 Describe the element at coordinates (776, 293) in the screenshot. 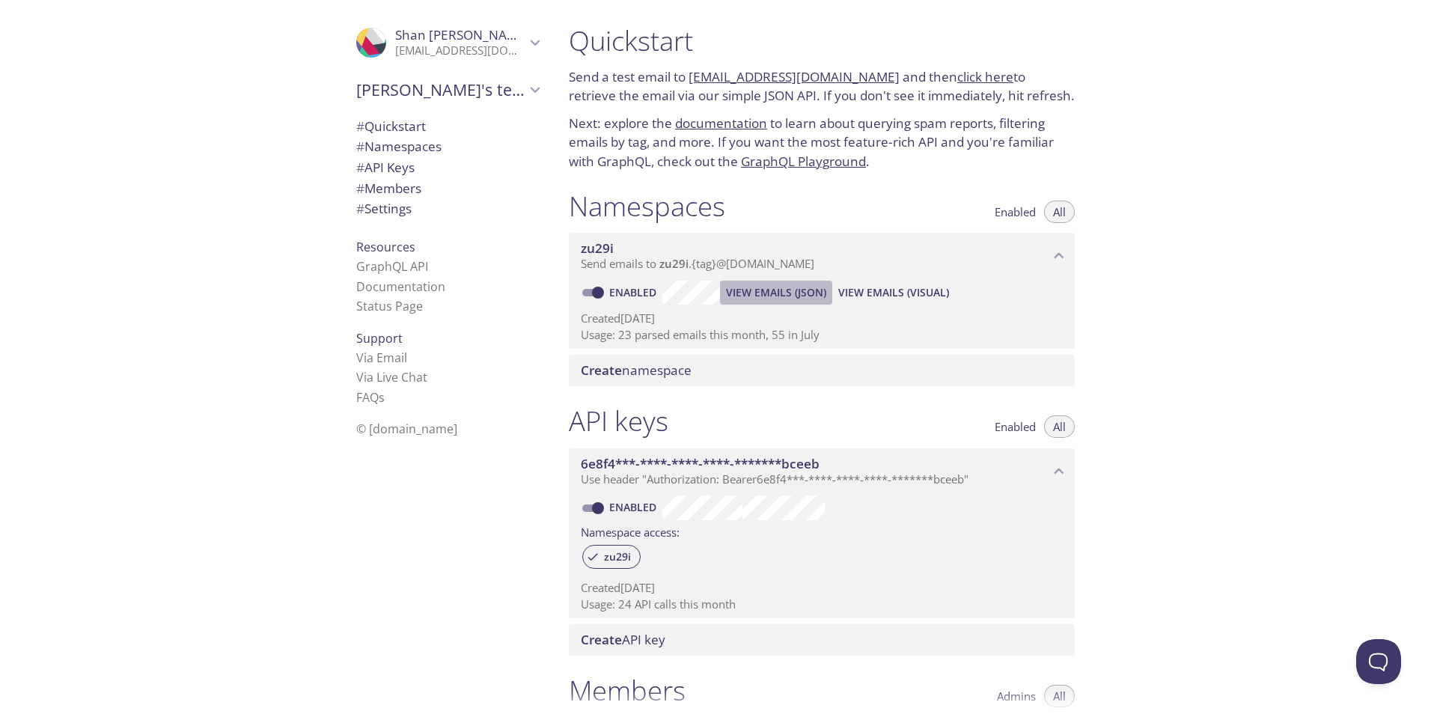

I see `button: View Emails (JSON)` at that location.